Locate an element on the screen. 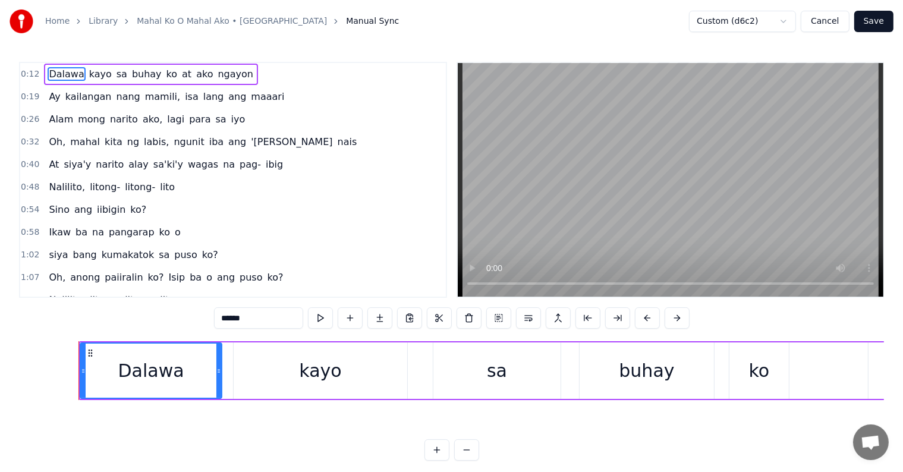 The height and width of the screenshot is (472, 903). div: Dalawa is located at coordinates (151, 370).